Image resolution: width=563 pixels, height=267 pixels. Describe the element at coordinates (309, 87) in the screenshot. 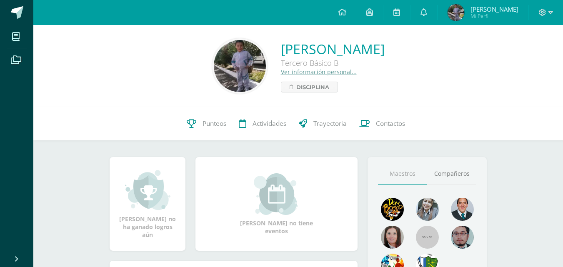

I see `a: Disciplina` at that location.